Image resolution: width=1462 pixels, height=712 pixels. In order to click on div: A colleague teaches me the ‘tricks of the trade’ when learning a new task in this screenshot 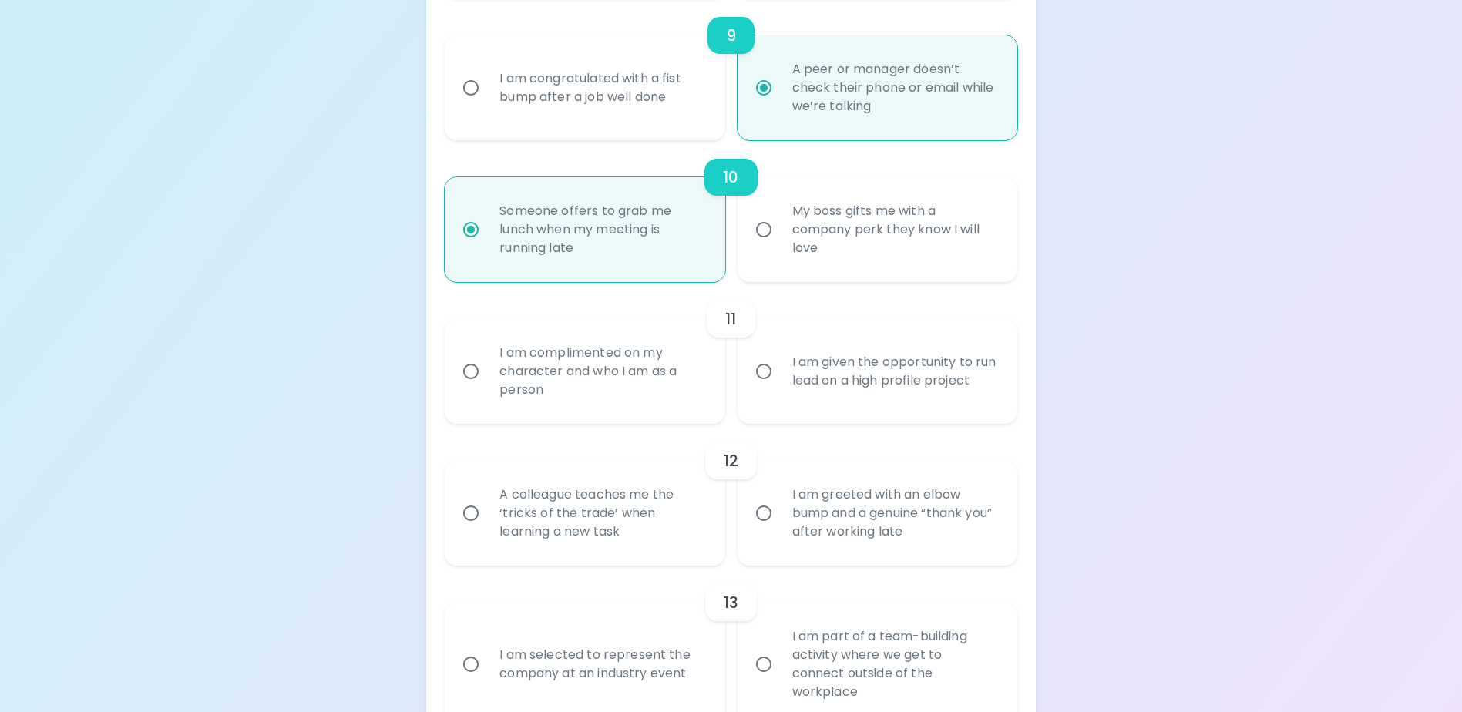, I will do `click(601, 513)`.